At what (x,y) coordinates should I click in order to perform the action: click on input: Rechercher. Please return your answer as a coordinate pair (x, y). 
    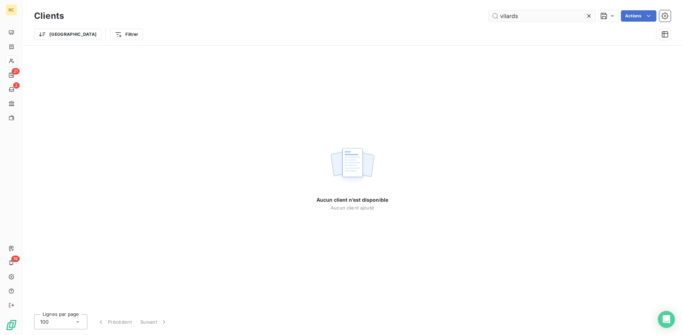
    Looking at the image, I should click on (542, 16).